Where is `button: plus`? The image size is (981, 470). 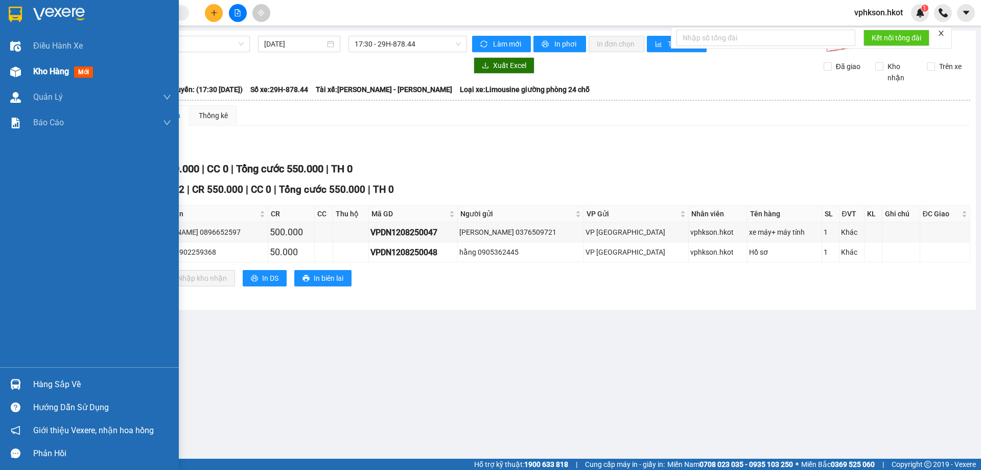 button: plus is located at coordinates (214, 13).